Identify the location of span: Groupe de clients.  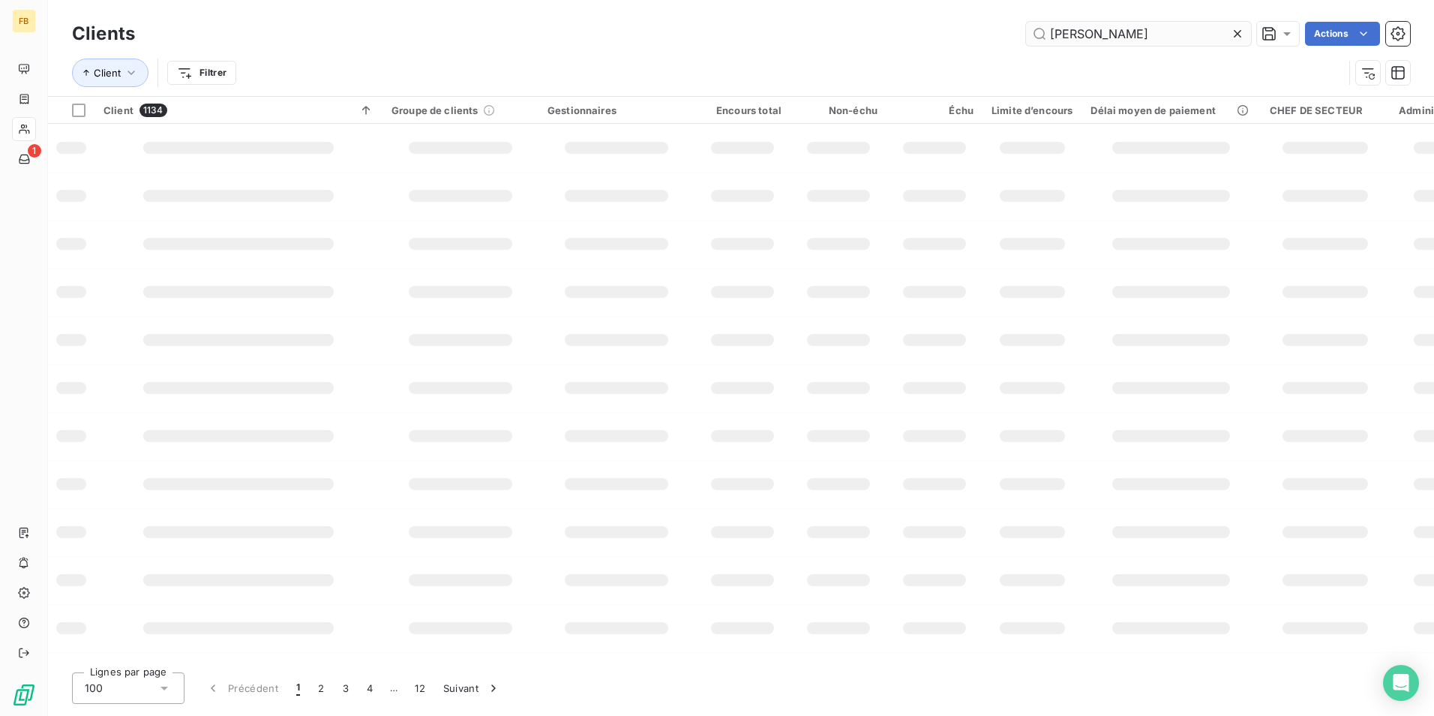
(435, 110).